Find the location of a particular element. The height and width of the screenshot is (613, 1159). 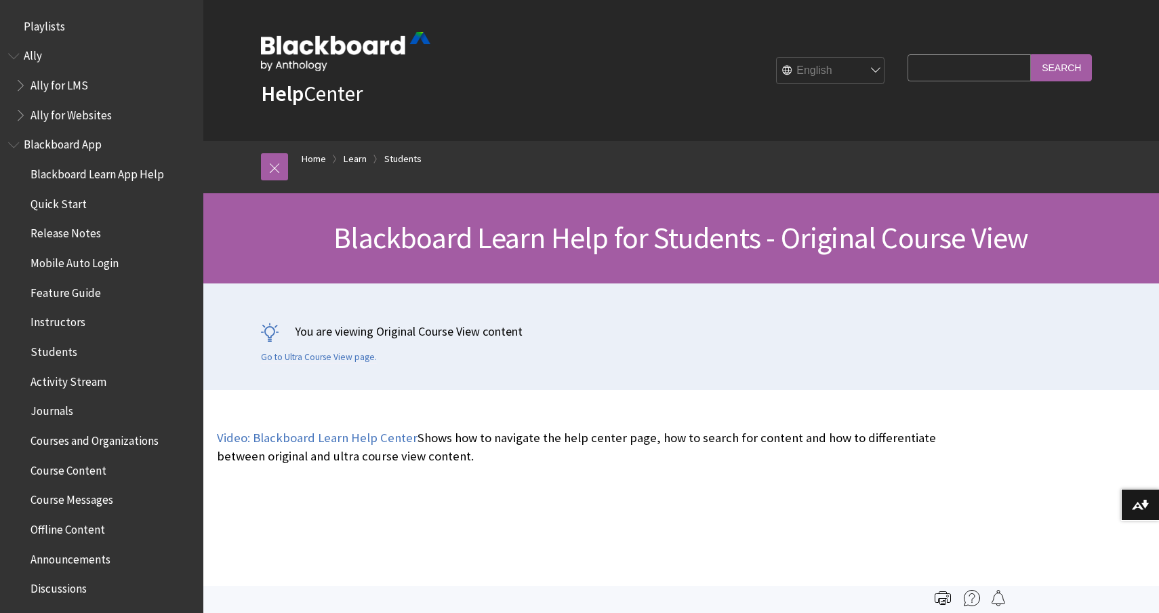

span: Ally for Websites is located at coordinates (71, 113).